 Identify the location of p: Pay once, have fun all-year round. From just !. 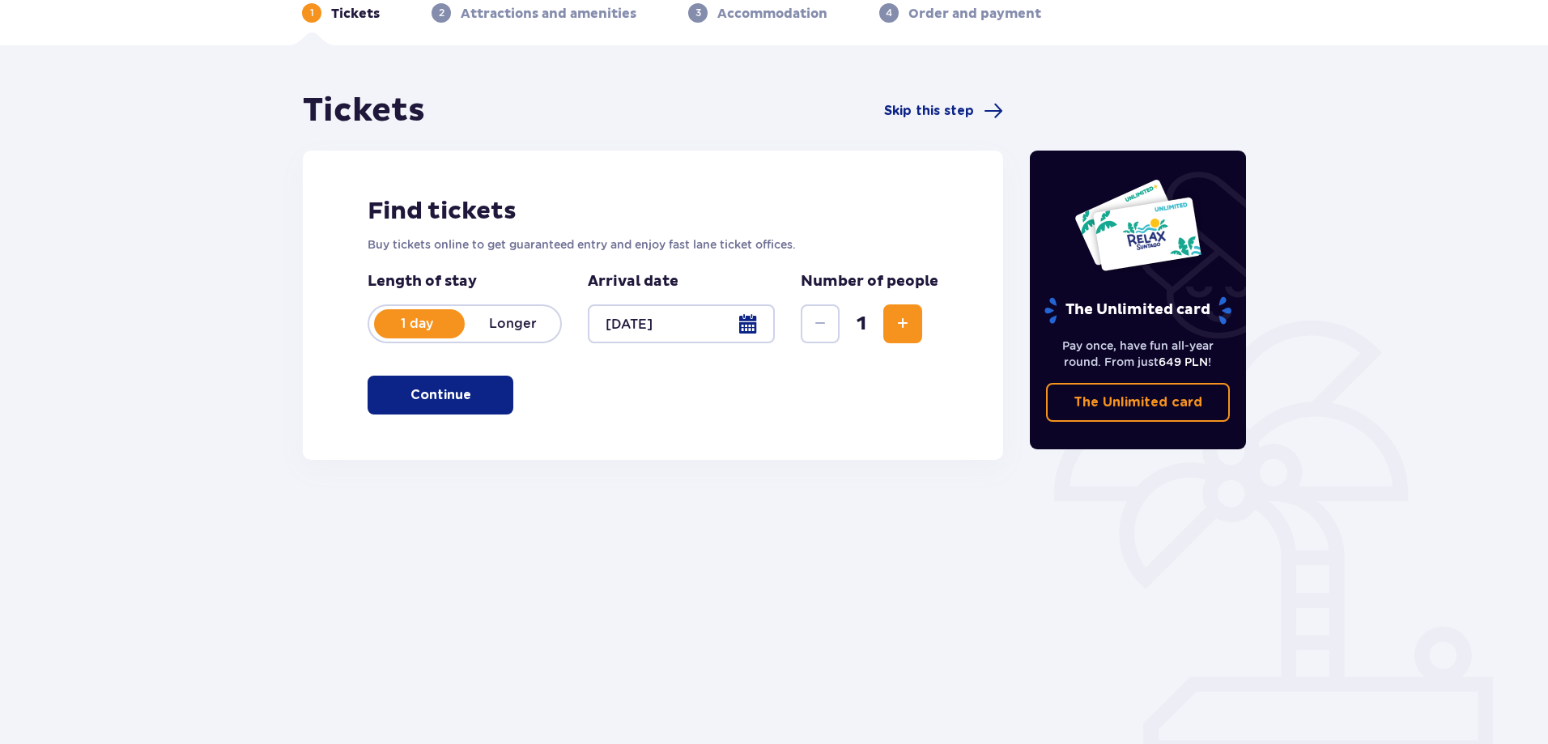
(1138, 354).